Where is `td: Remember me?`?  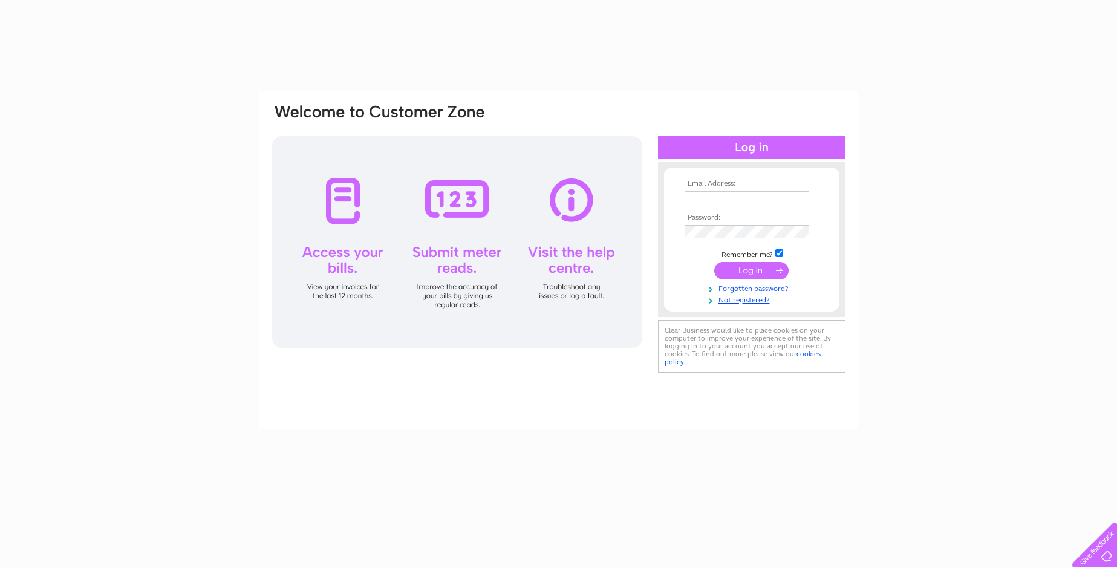
td: Remember me? is located at coordinates (752, 253).